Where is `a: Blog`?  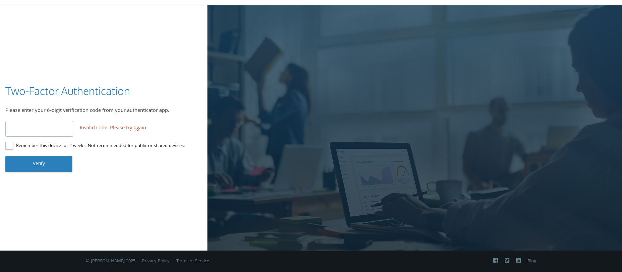
a: Blog is located at coordinates (532, 262).